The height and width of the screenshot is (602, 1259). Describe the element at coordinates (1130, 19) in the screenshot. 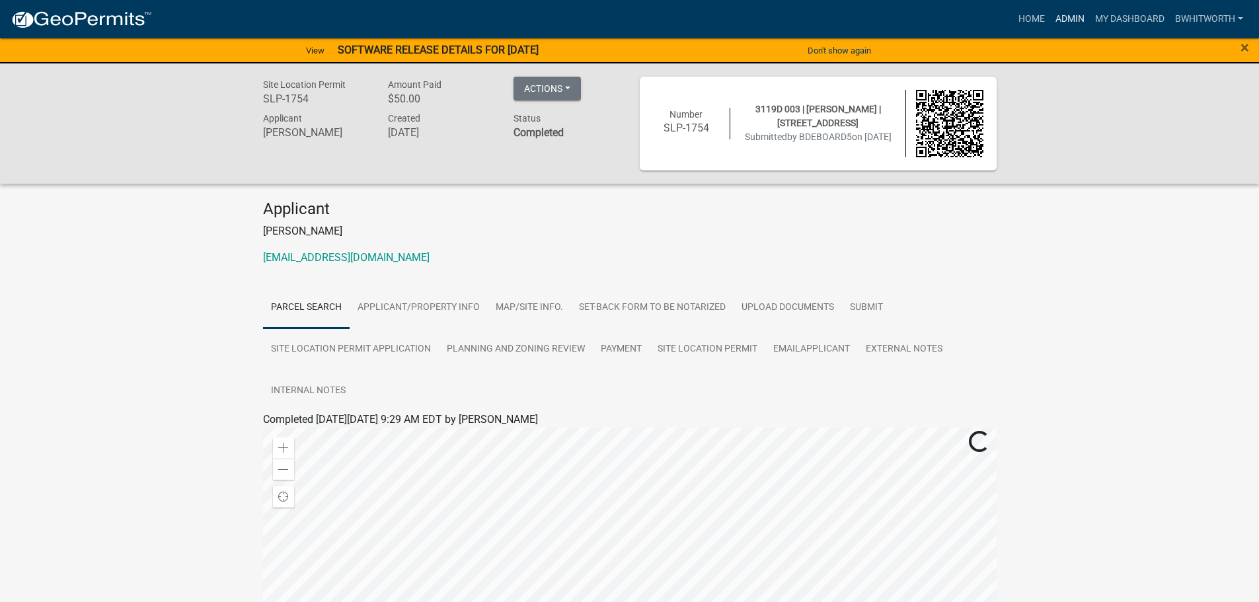

I see `a: My Dashboard` at that location.